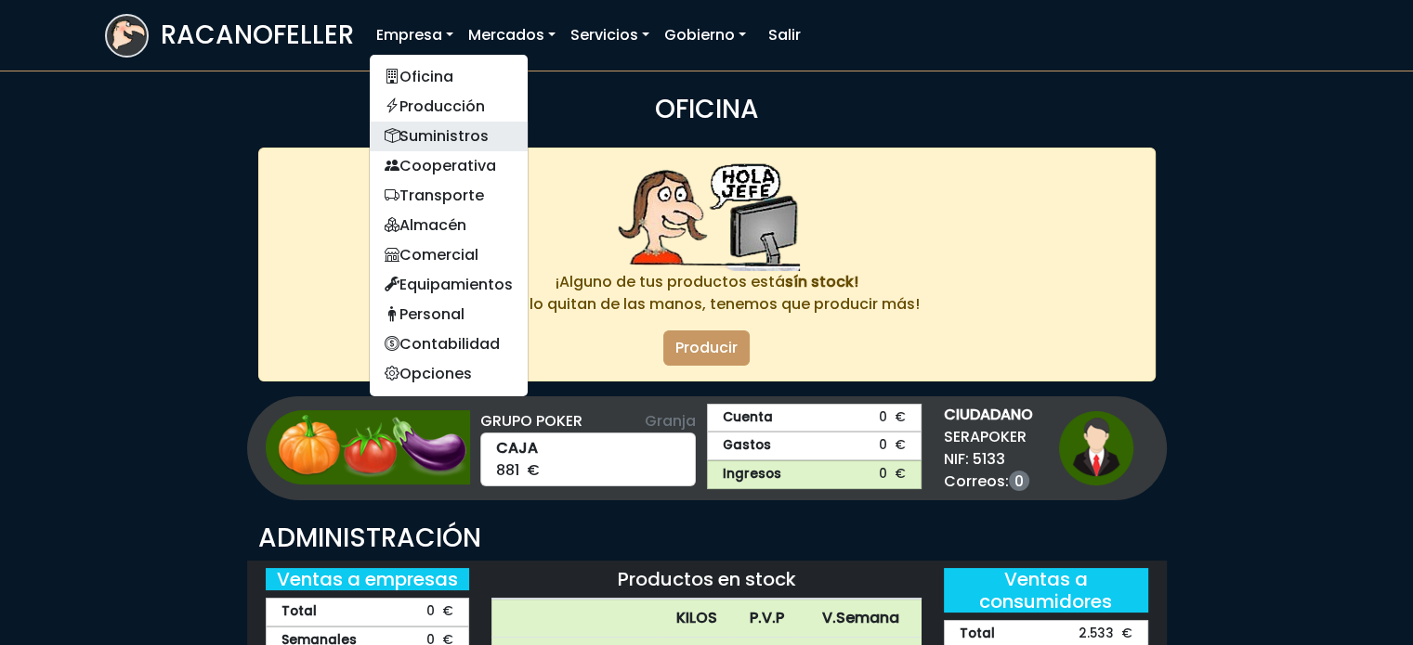  Describe the element at coordinates (368, 448) in the screenshot. I see `img: granja.png` at that location.